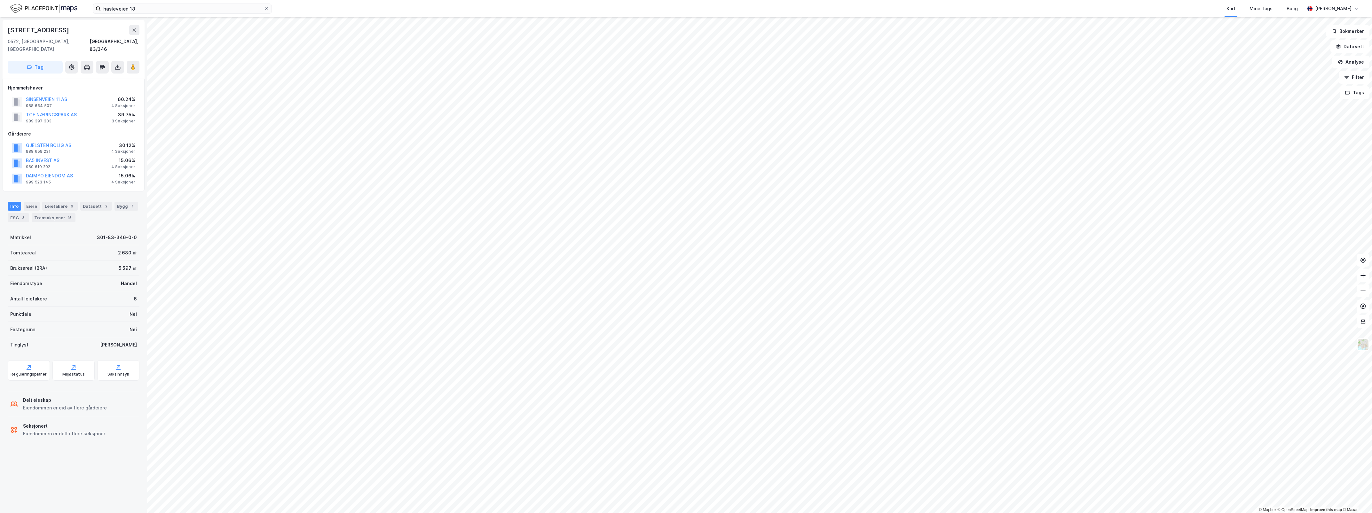 The image size is (1372, 513). I want to click on div: Antall leietakere, so click(28, 299).